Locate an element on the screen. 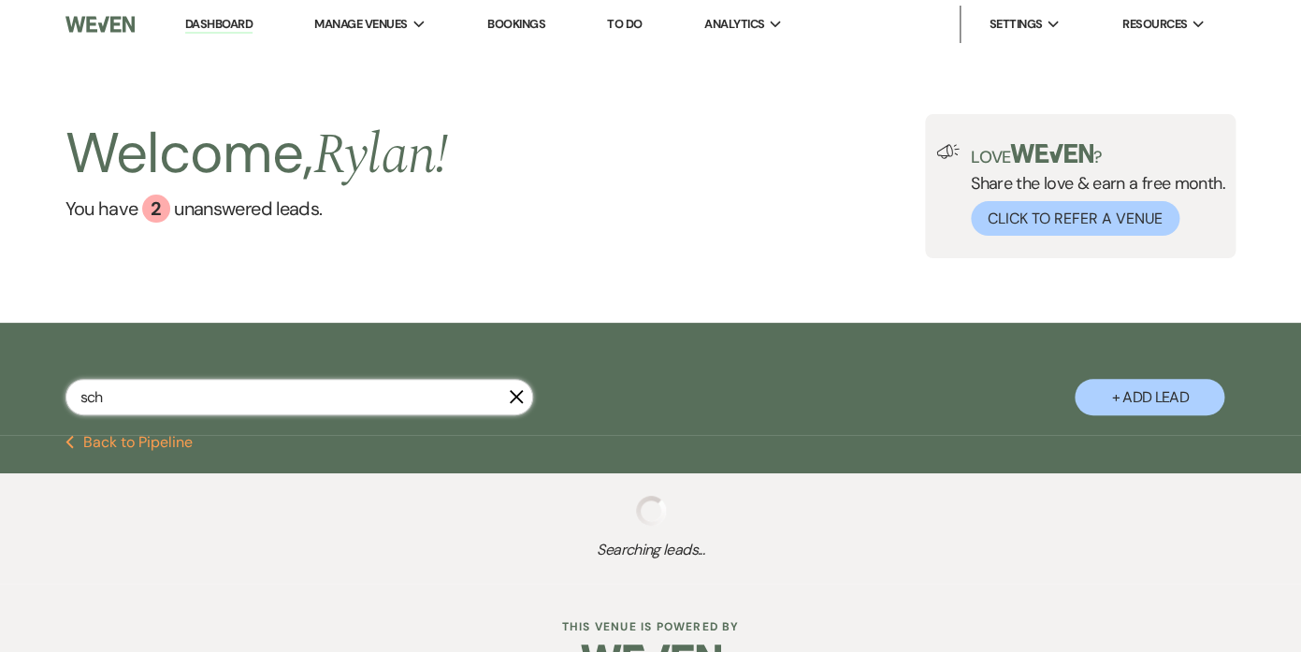 This screenshot has width=1301, height=652. div: Share the love & earn a free month. is located at coordinates (1092, 190).